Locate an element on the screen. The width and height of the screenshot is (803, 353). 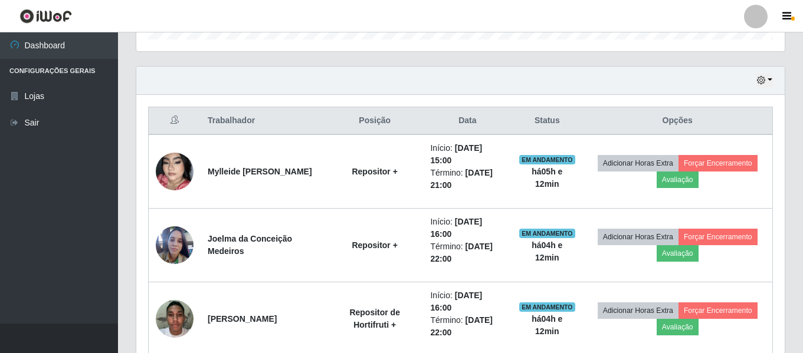
strong: há 05 h e 12 min is located at coordinates (547, 178).